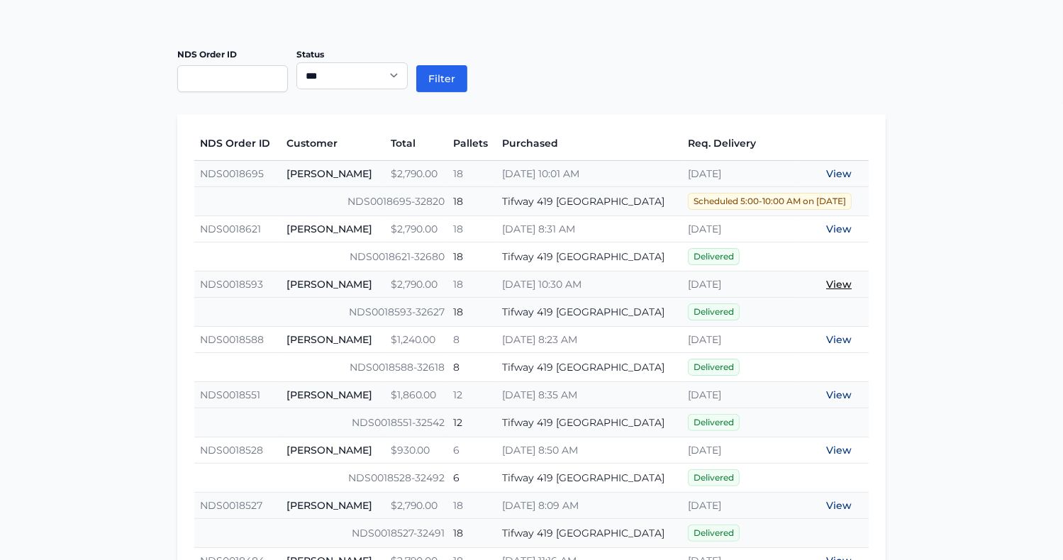 This screenshot has width=1063, height=560. I want to click on label: NDS Order ID, so click(207, 54).